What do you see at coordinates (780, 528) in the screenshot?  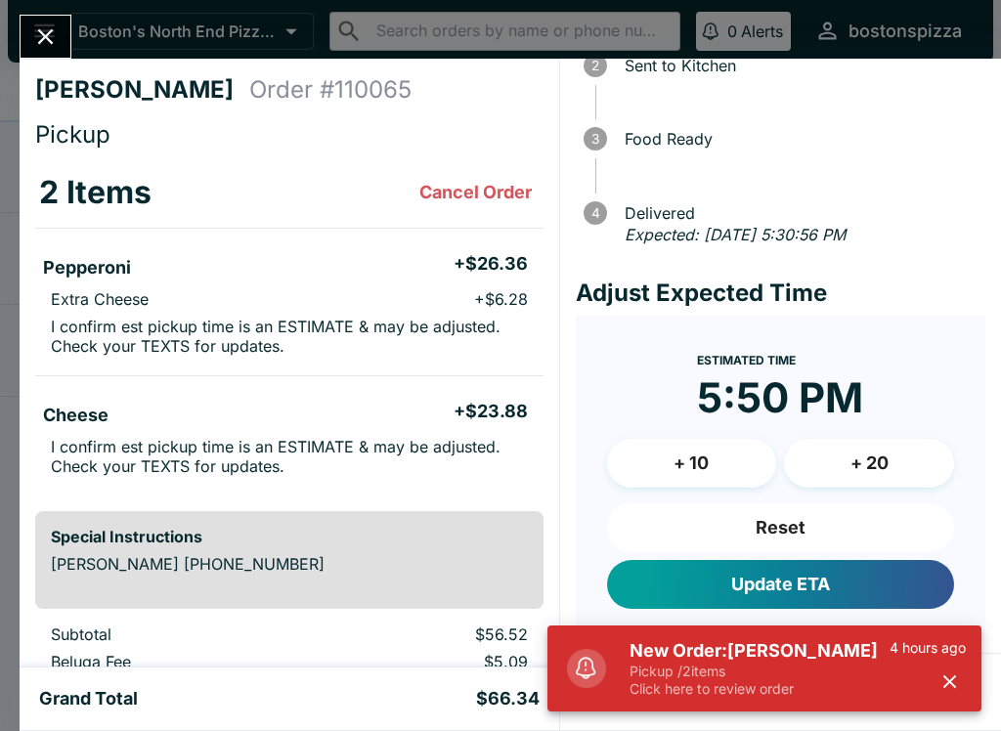 I see `button: Reset` at bounding box center [780, 528].